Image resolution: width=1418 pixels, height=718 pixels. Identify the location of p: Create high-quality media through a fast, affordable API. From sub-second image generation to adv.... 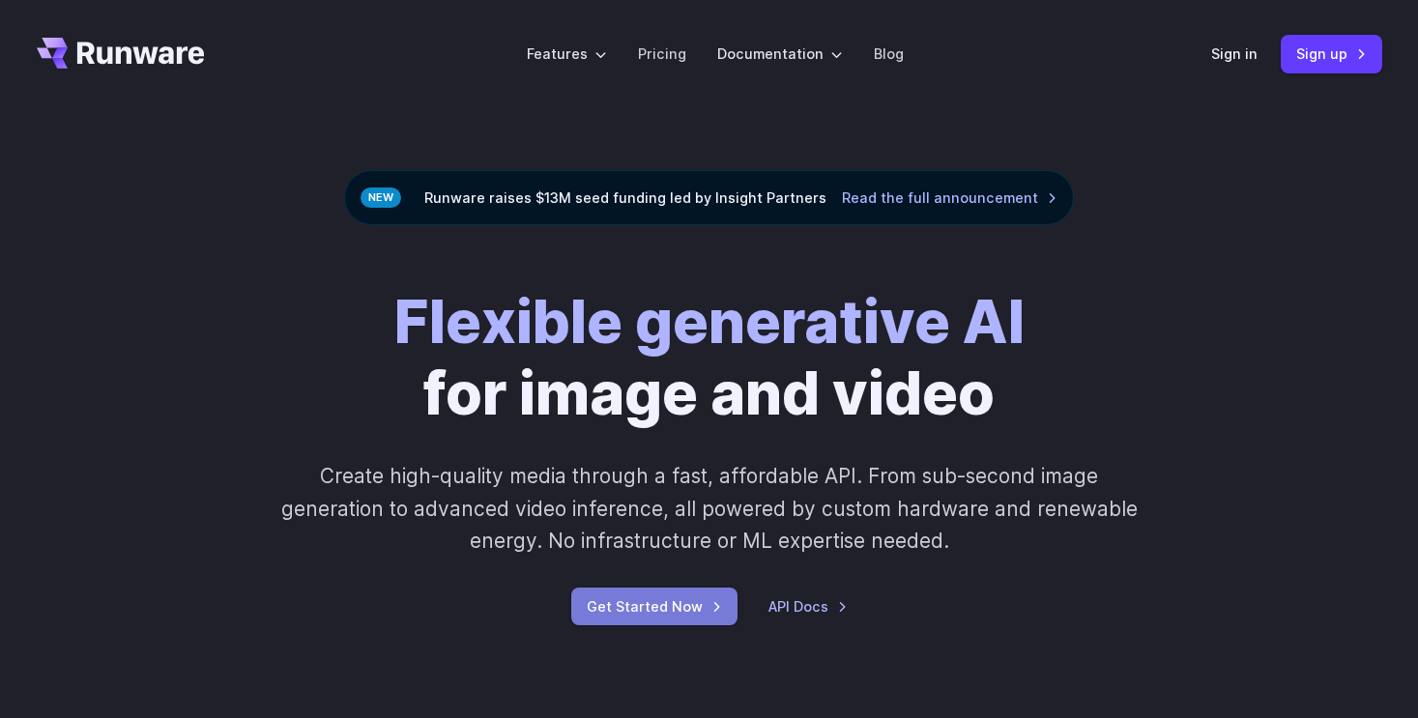
(709, 508).